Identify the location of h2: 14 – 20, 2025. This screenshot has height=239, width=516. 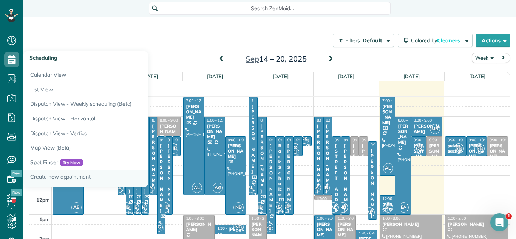
(276, 59).